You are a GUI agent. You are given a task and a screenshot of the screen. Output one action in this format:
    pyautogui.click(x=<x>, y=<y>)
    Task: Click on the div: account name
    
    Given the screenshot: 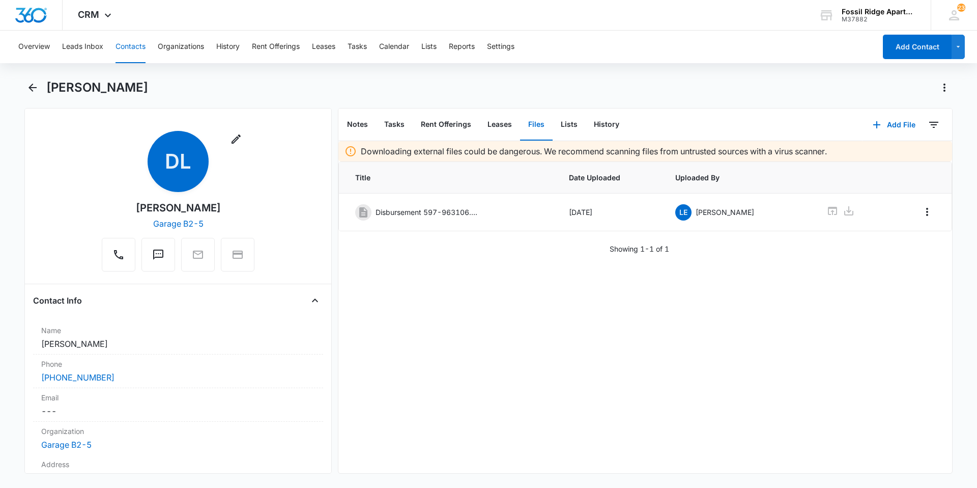 What is the action you would take?
    pyautogui.click(x=879, y=12)
    